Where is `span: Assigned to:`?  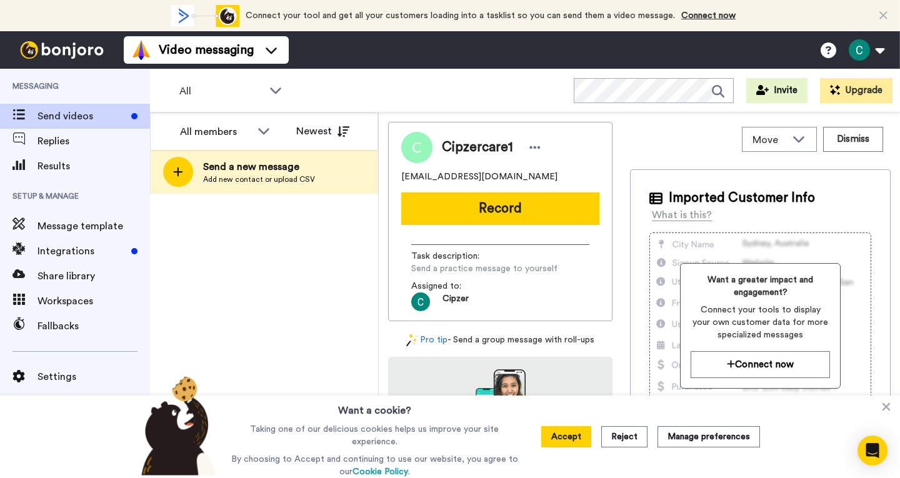
span: Assigned to: is located at coordinates (455, 286).